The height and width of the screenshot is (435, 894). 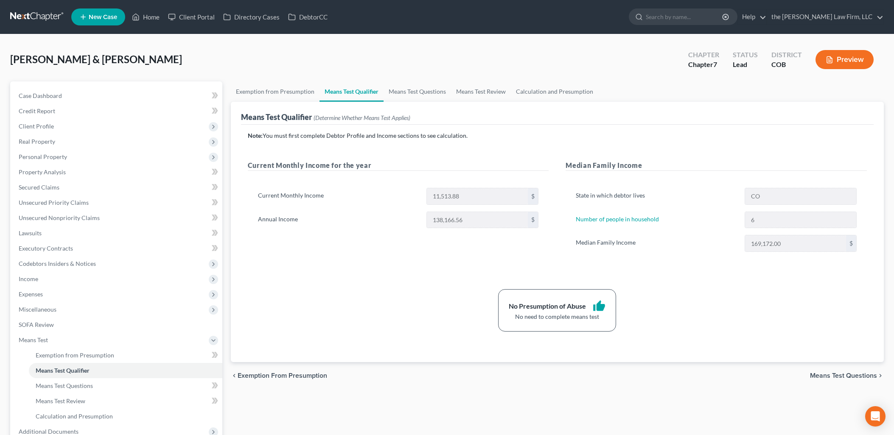 I want to click on div: Means Test Qualifier, so click(x=325, y=117).